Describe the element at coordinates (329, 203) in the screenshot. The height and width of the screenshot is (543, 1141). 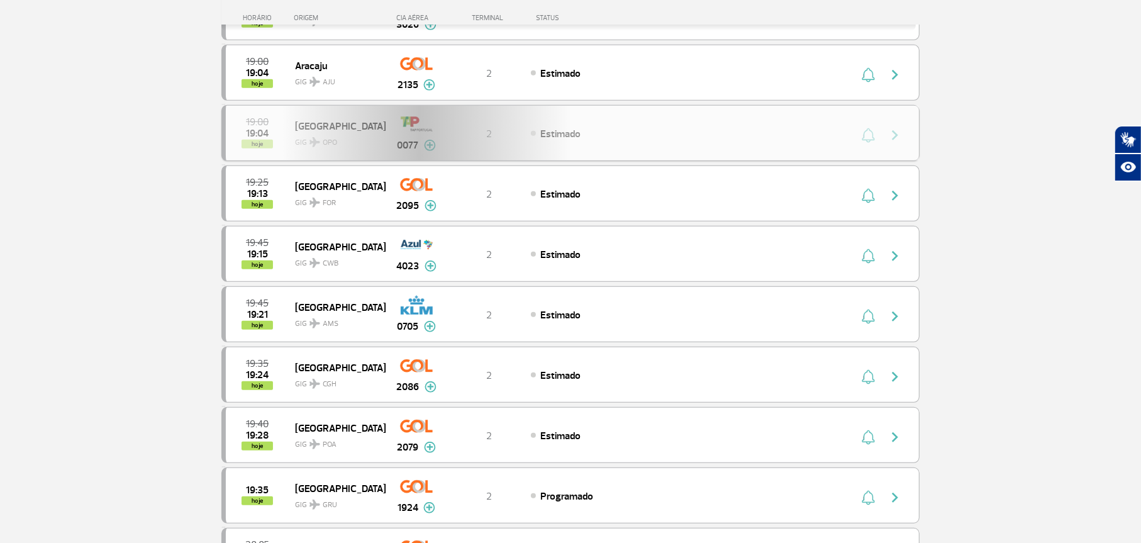
I see `span: FOR` at that location.